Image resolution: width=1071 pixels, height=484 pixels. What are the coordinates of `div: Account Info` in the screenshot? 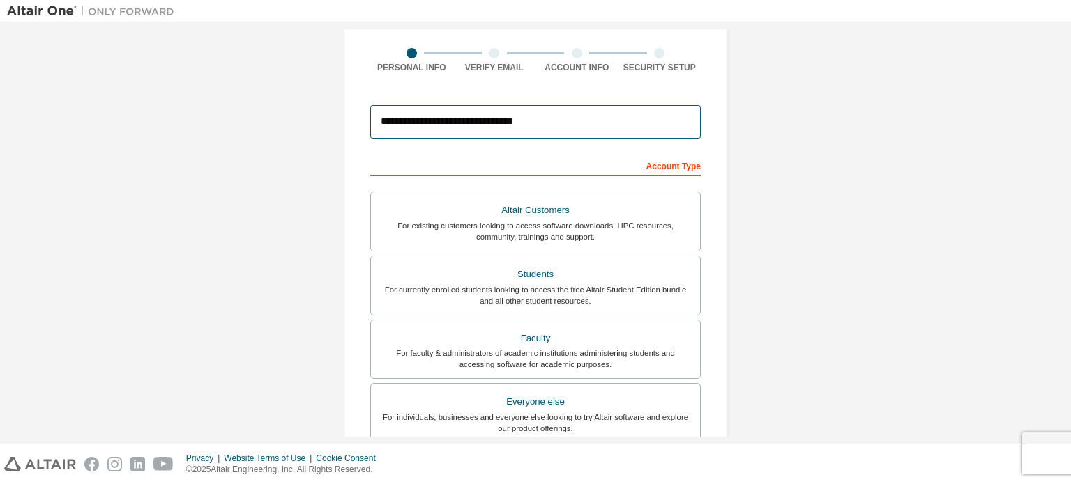 It's located at (576, 68).